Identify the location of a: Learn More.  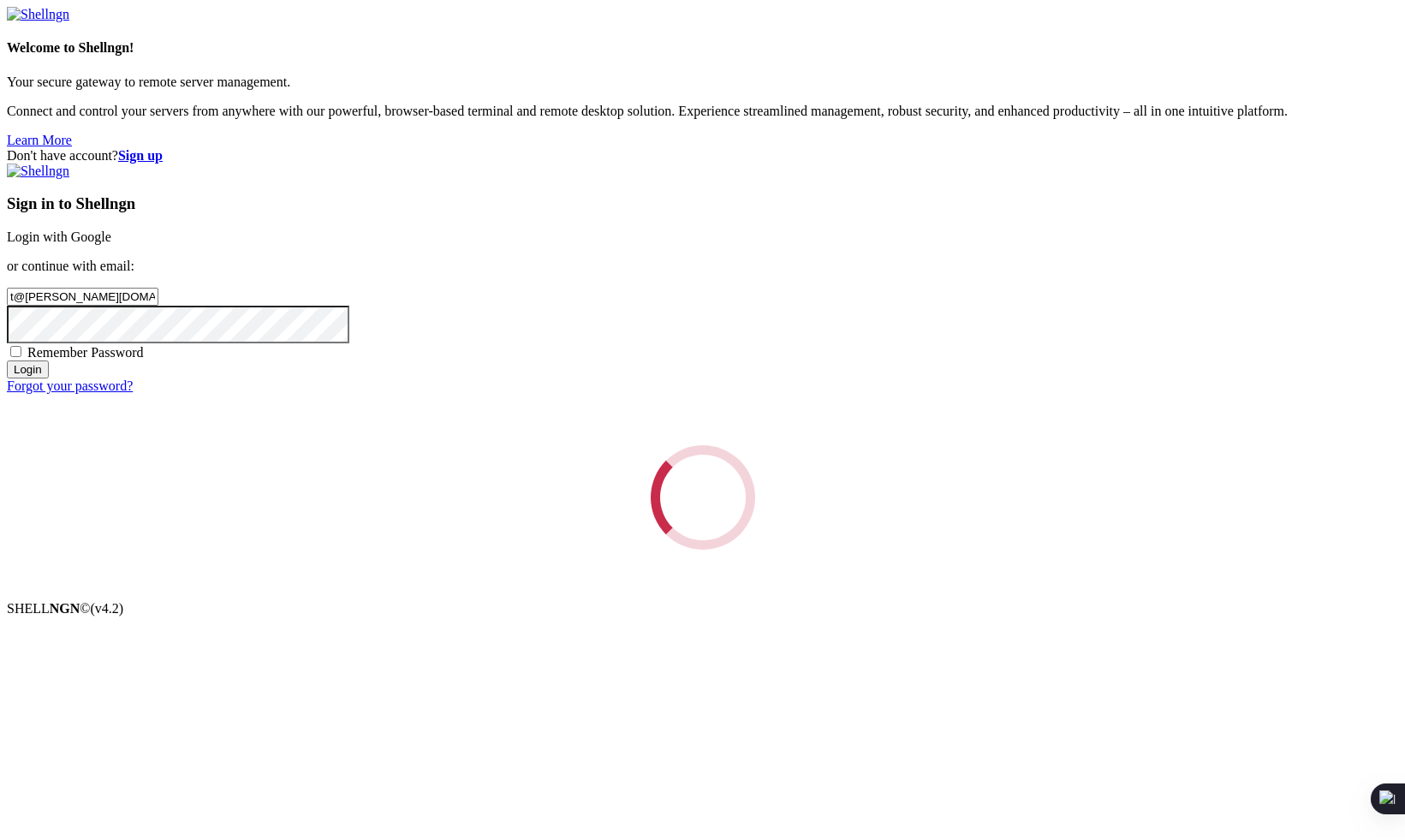
(39, 140).